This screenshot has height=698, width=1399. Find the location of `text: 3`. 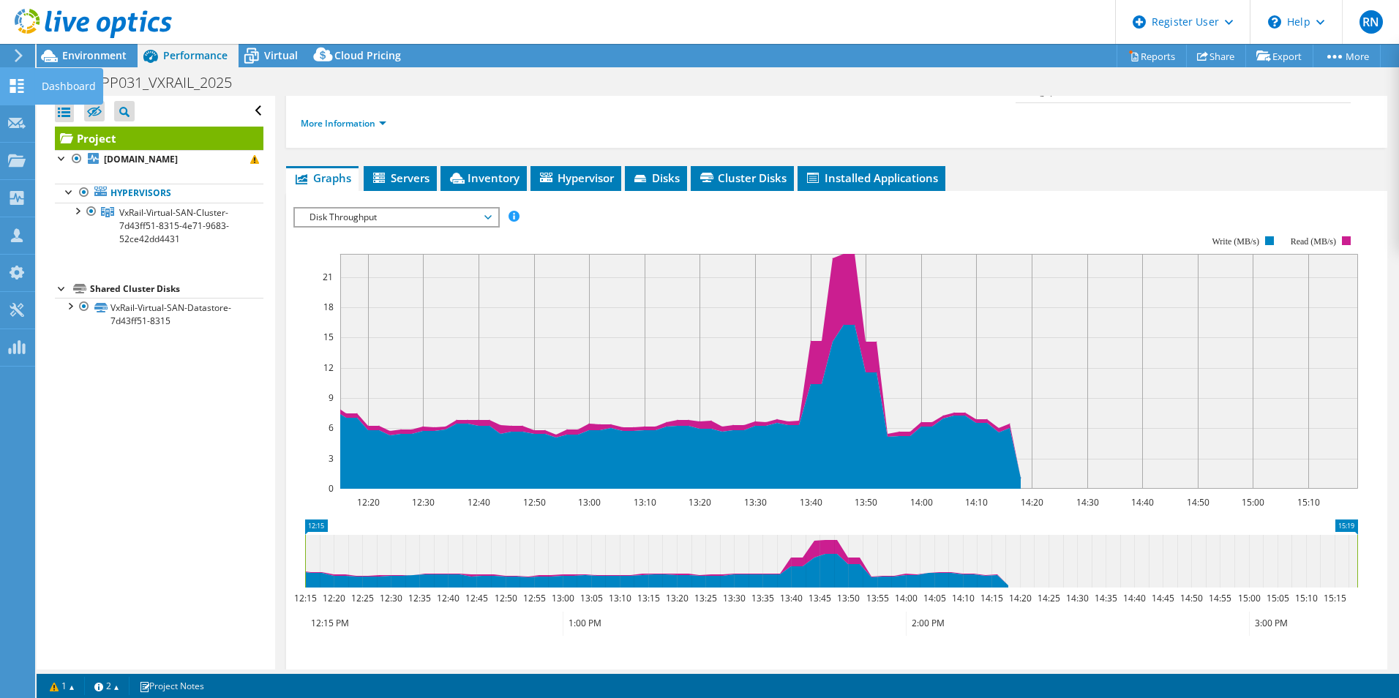

text: 3 is located at coordinates (331, 458).